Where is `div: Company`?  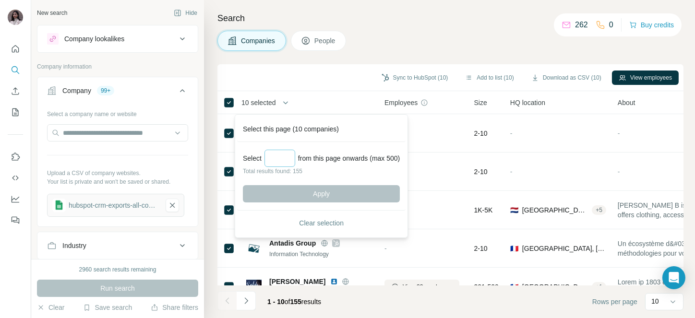 div: Company is located at coordinates (77, 91).